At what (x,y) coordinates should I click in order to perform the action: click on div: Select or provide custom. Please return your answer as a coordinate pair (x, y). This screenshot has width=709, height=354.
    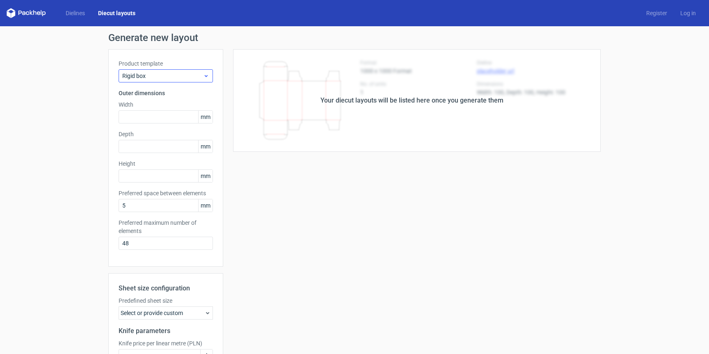
    Looking at the image, I should click on (166, 313).